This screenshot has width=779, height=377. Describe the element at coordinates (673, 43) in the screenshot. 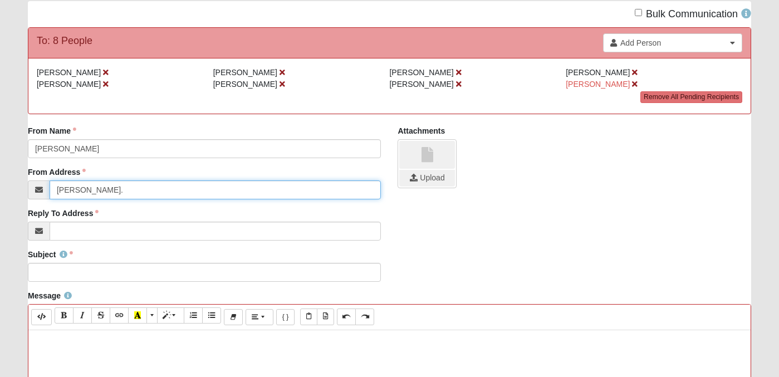

I see `a: Add Person Clear selection` at that location.